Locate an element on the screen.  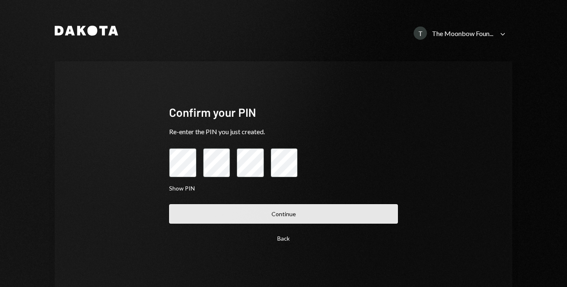
div: Confirm your PIN is located at coordinates (283, 112).